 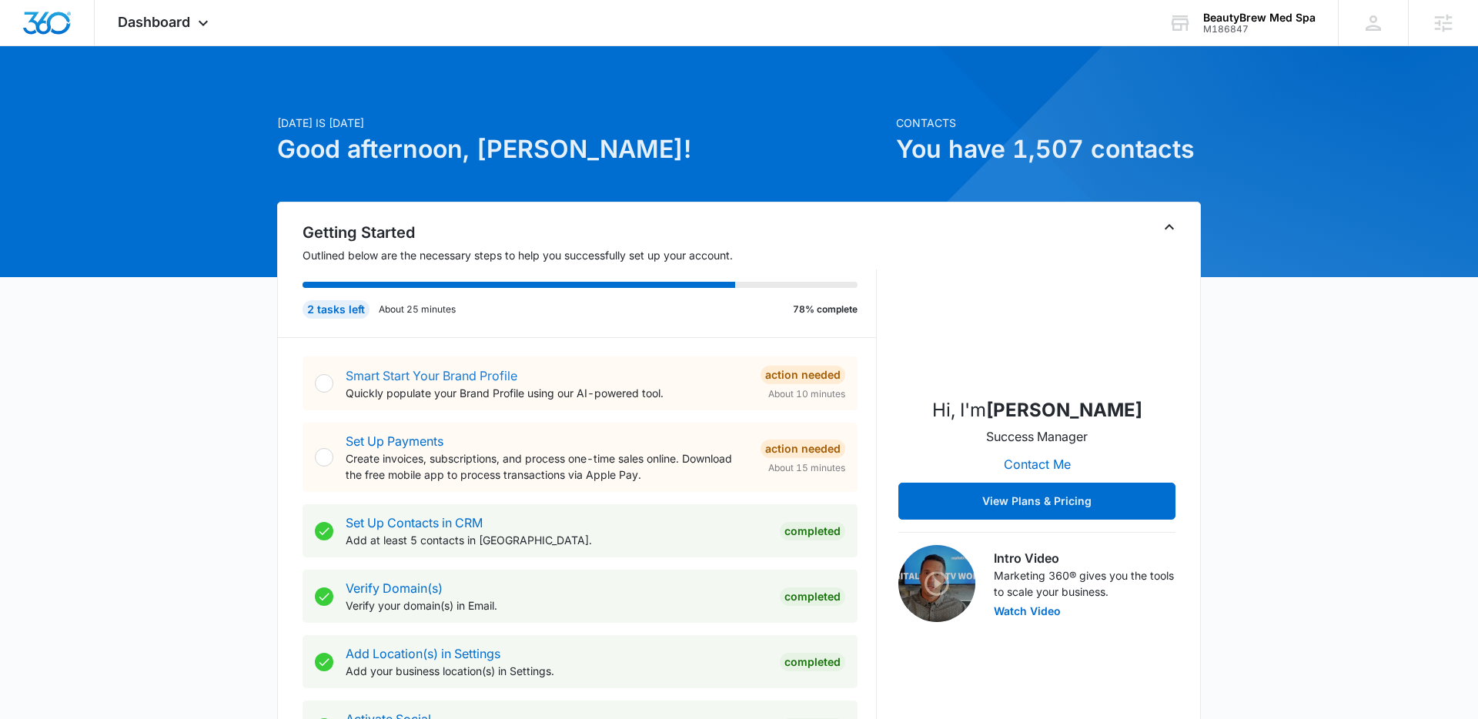 What do you see at coordinates (1037, 410) in the screenshot?
I see `p: Hi, I'm` at bounding box center [1037, 410].